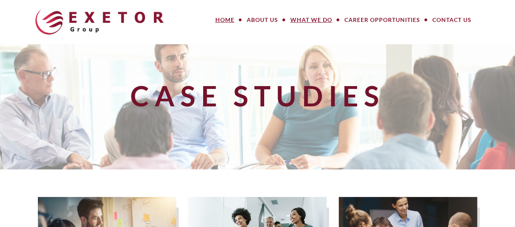 The height and width of the screenshot is (227, 515). I want to click on a: Contact Us, so click(452, 20).